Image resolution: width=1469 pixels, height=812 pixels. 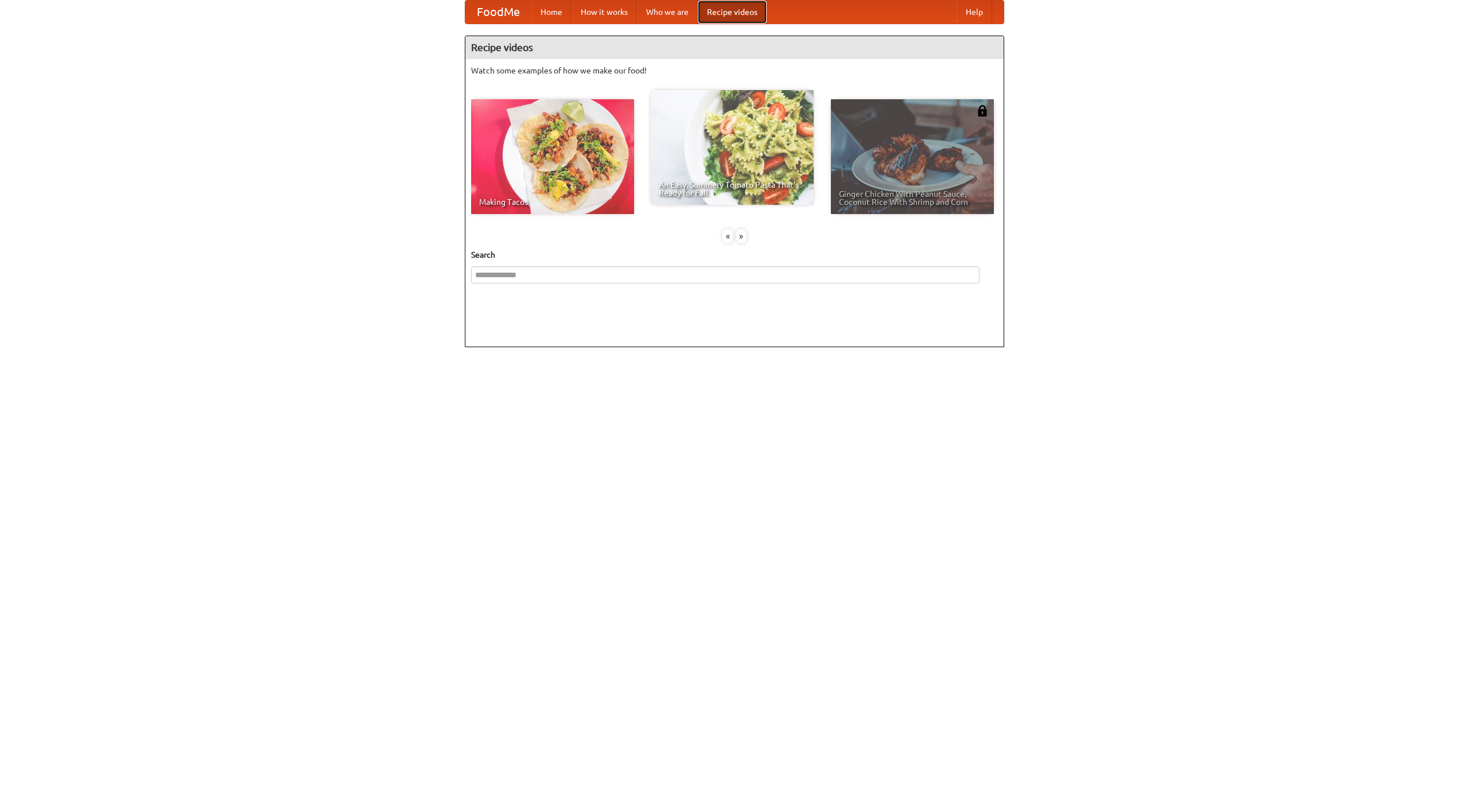 I want to click on a: FoodMe, so click(x=498, y=12).